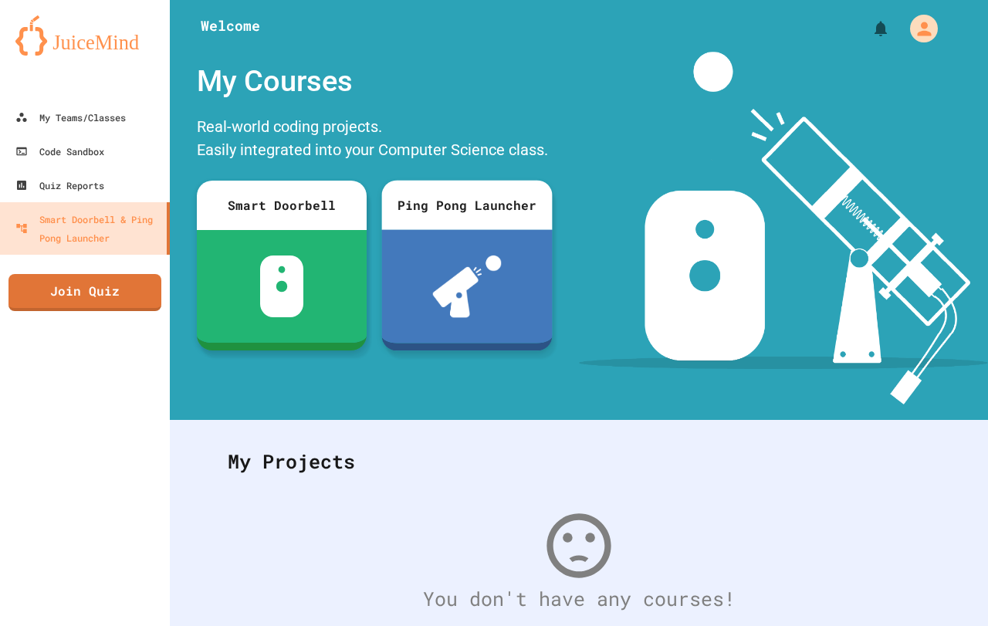 The image size is (988, 626). I want to click on div: Code Sandbox, so click(59, 151).